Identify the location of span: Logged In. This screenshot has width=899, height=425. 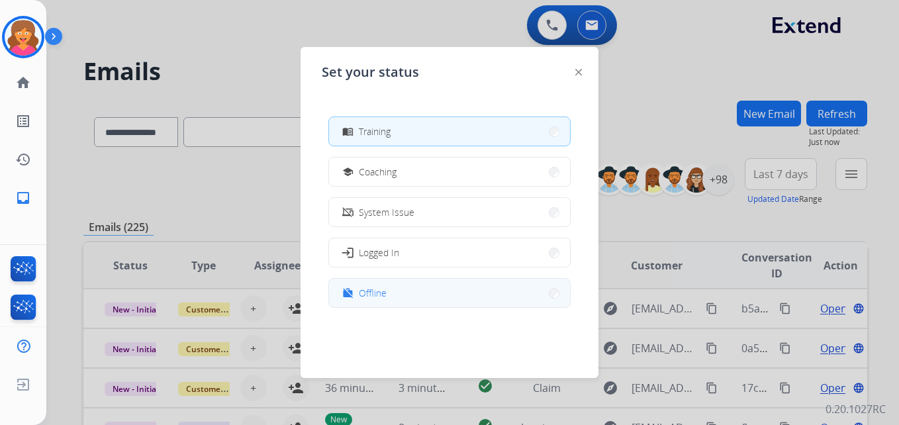
(379, 252).